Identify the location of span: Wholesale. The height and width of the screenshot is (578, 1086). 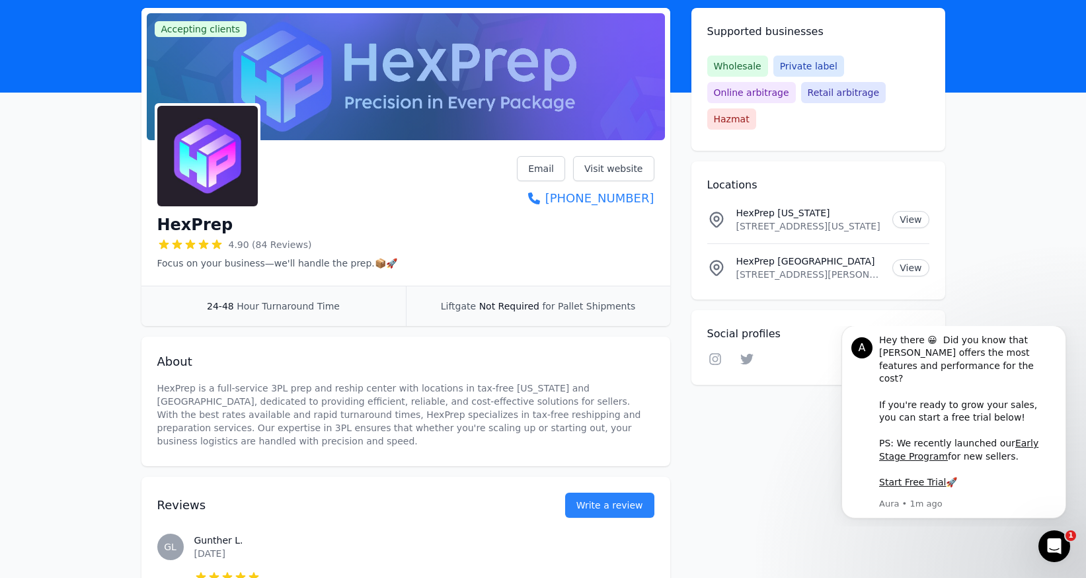
(738, 66).